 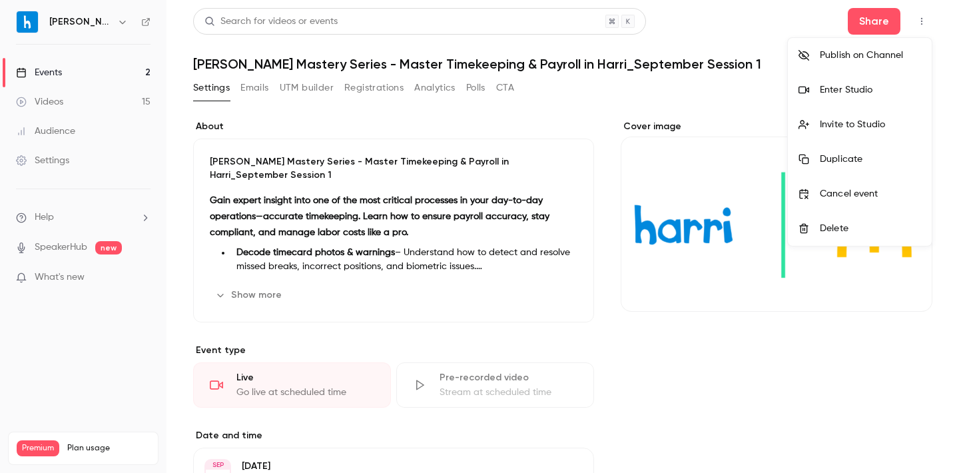 I want to click on div: Delete, so click(x=870, y=228).